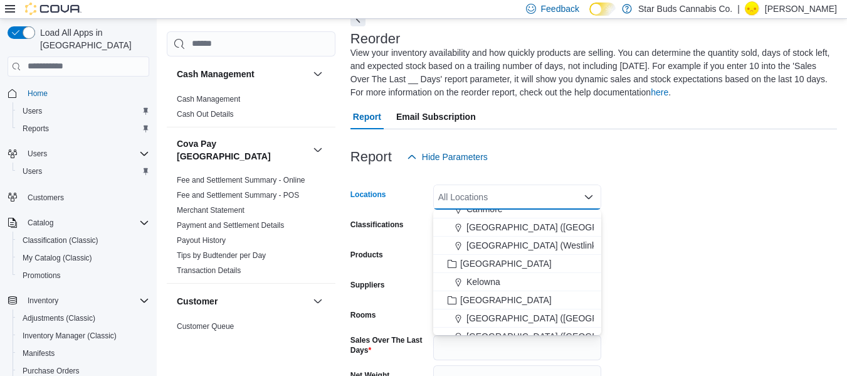  Describe the element at coordinates (211, 210) in the screenshot. I see `a: Merchant Statement` at that location.